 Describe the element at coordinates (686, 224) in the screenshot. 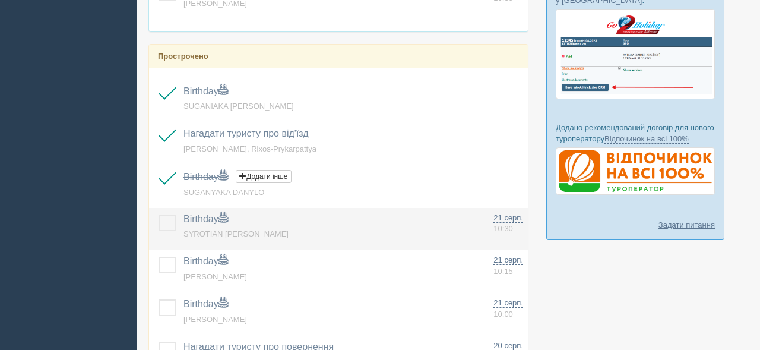

I see `a: Задати питання` at that location.